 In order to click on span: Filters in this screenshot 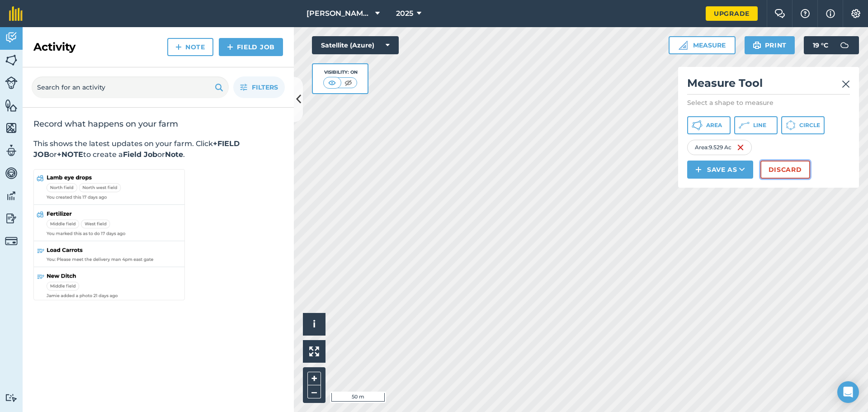, I will do `click(265, 87)`.